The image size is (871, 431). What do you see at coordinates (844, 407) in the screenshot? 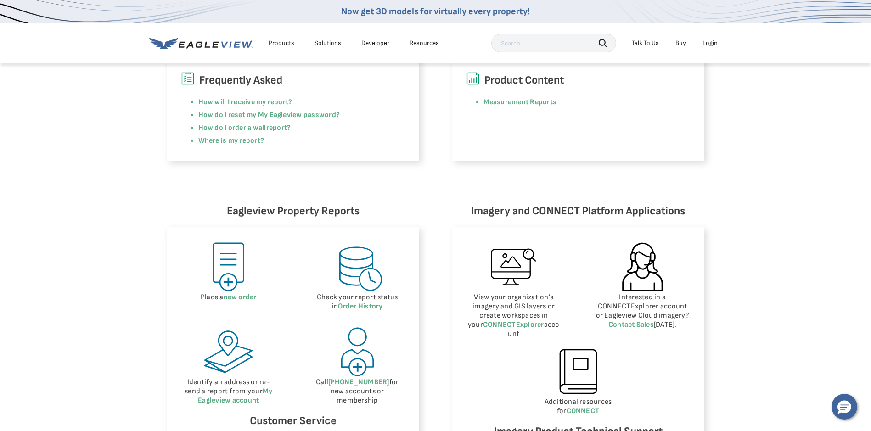
I see `button: Hello, have a question? Let’s chat.` at bounding box center [844, 407].